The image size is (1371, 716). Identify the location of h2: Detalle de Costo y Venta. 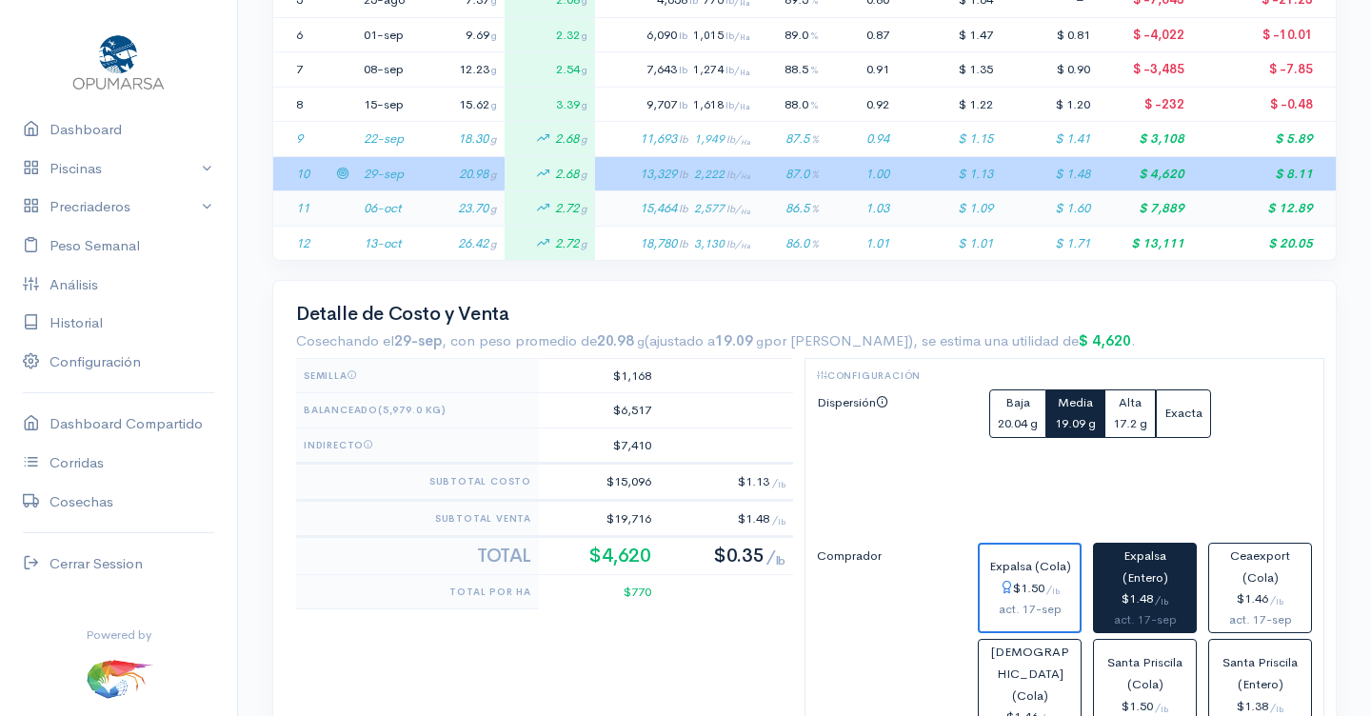
(804, 314).